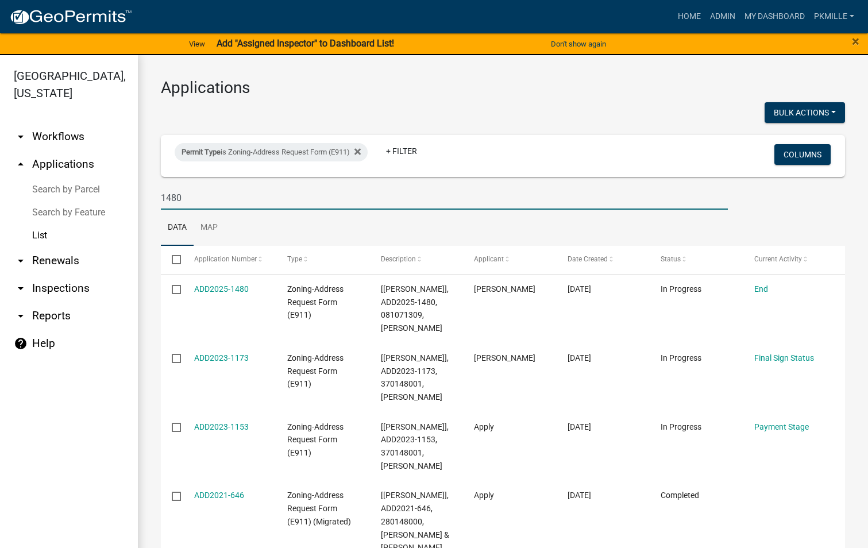 The height and width of the screenshot is (548, 868). What do you see at coordinates (802, 155) in the screenshot?
I see `button: Columns` at bounding box center [802, 155].